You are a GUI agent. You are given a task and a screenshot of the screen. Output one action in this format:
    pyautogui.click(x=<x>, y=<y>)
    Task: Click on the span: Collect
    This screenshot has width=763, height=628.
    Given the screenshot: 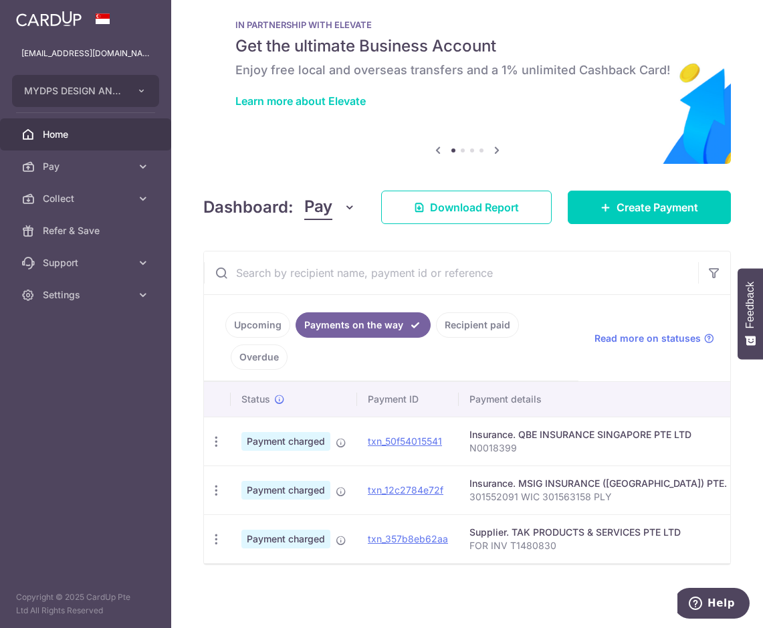 What is the action you would take?
    pyautogui.click(x=87, y=199)
    